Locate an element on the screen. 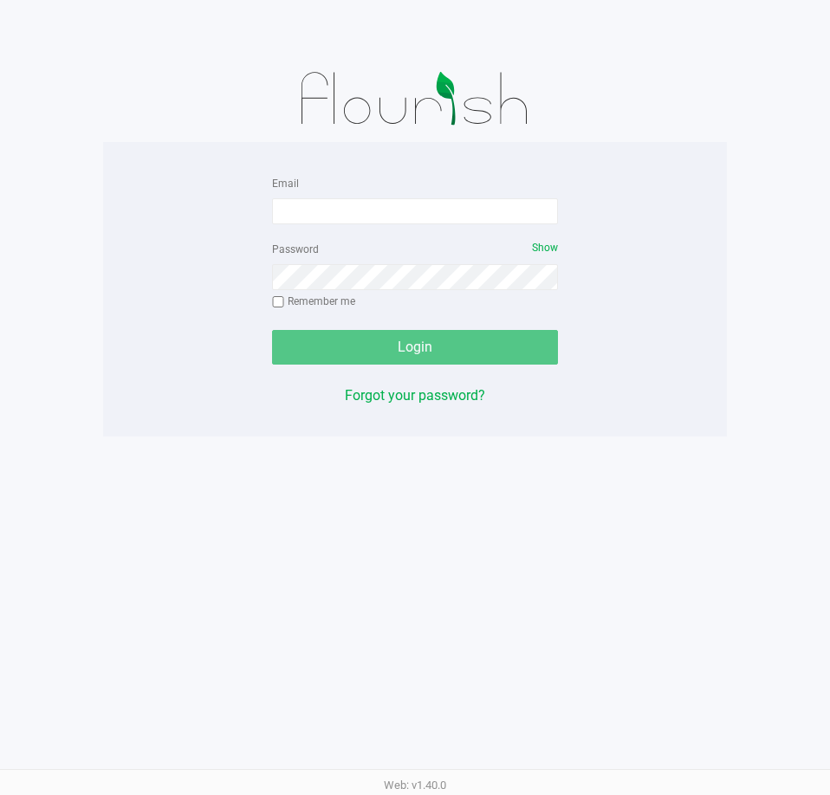 The height and width of the screenshot is (795, 830). input: Remember me is located at coordinates (278, 302).